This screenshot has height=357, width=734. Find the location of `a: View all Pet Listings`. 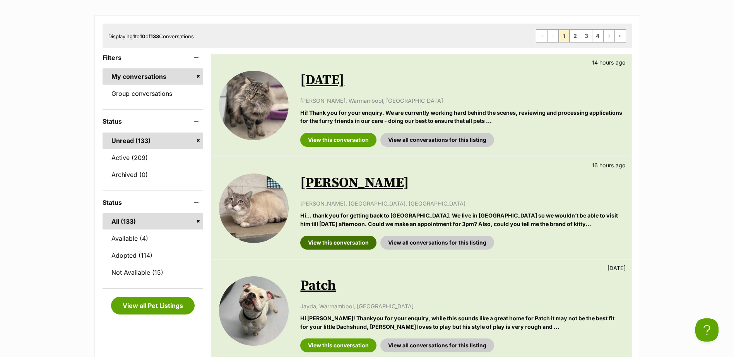

a: View all Pet Listings is located at coordinates (153, 306).